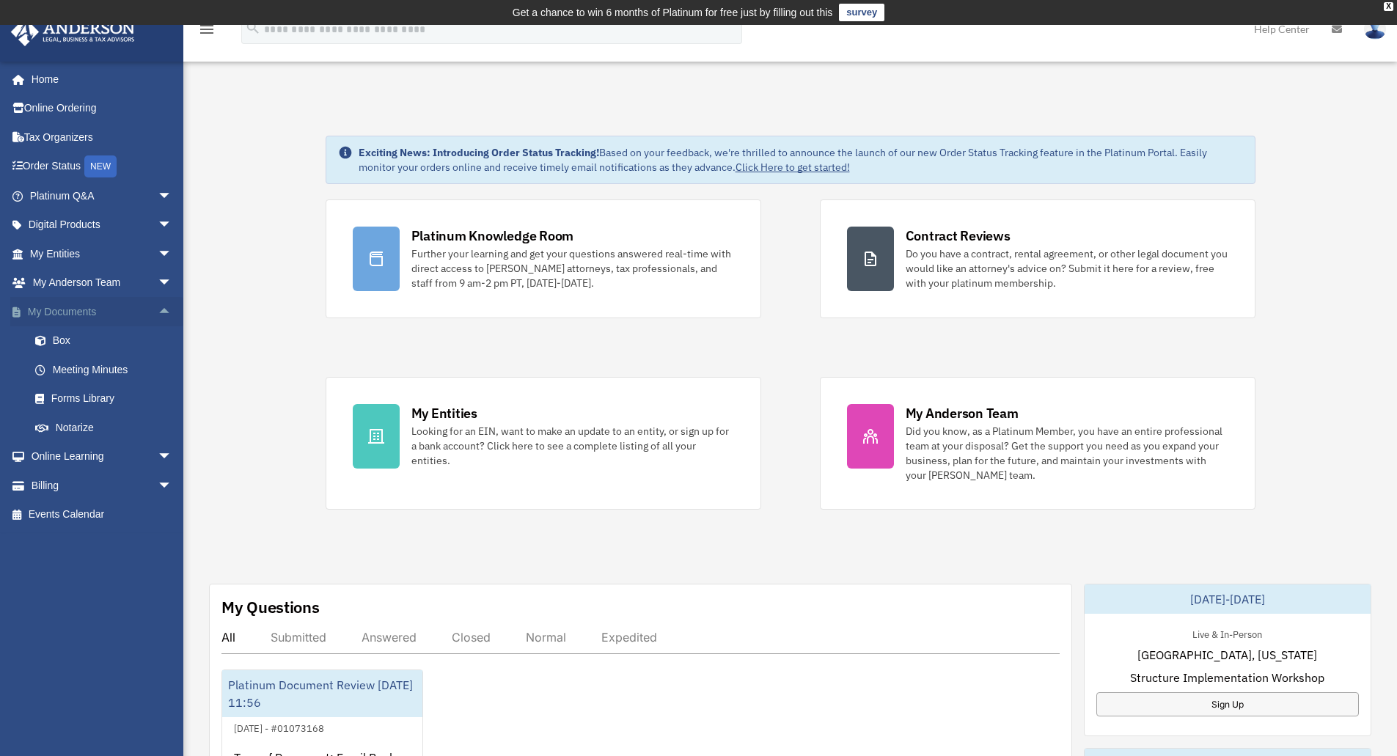 The height and width of the screenshot is (756, 1397). What do you see at coordinates (100, 166) in the screenshot?
I see `div: NEW` at bounding box center [100, 166].